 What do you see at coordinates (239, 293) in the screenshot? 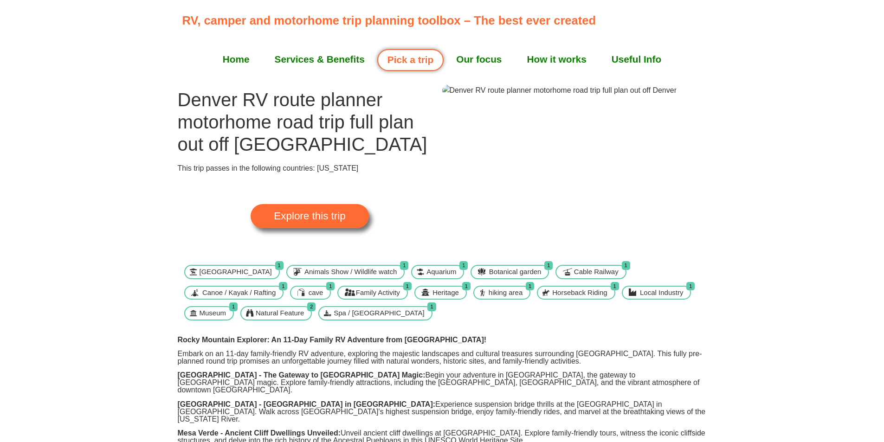
I see `span: Canoe / Kayak / Rafting` at bounding box center [239, 293].